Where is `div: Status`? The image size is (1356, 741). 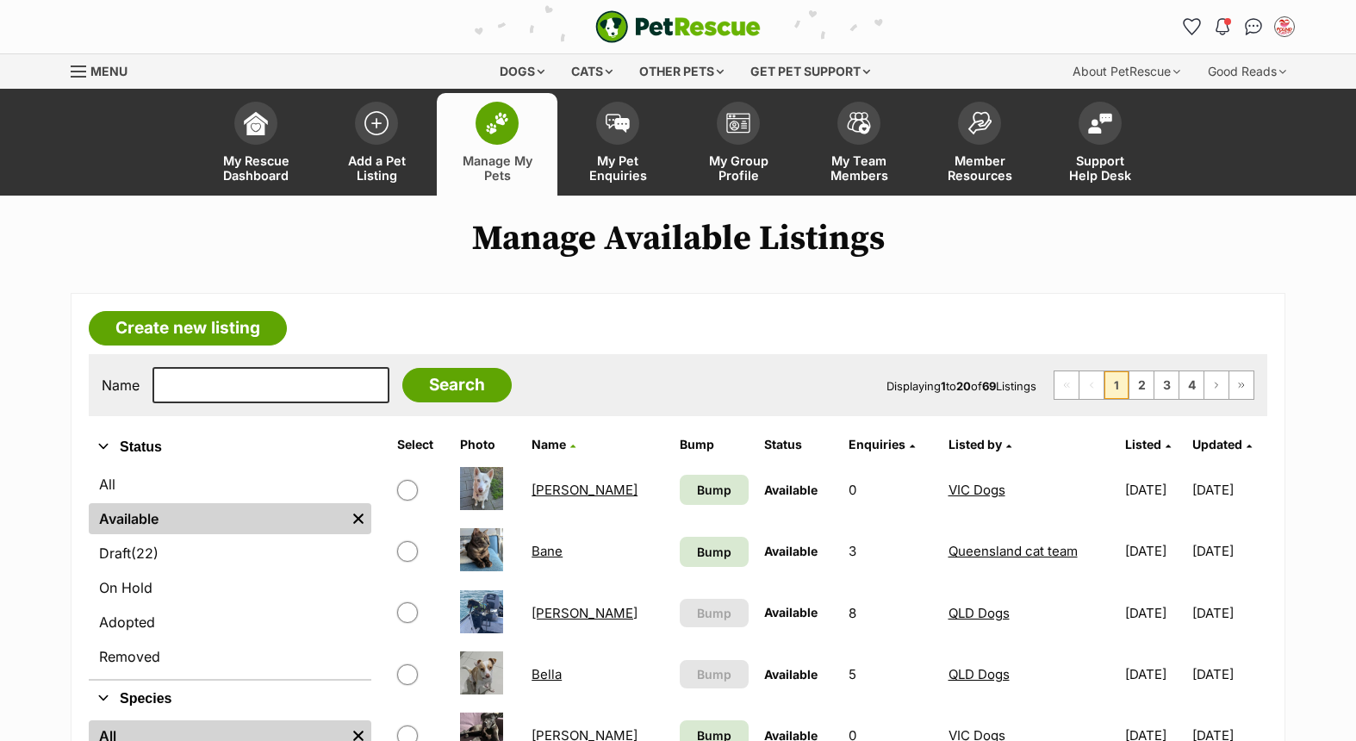
div: Status is located at coordinates (230, 572).